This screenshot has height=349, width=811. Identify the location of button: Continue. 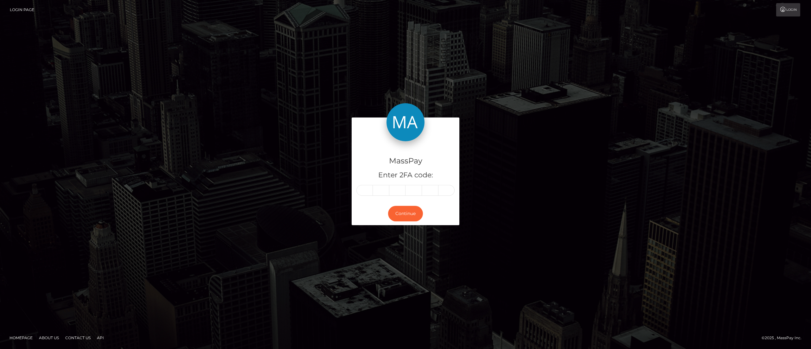
(405, 213).